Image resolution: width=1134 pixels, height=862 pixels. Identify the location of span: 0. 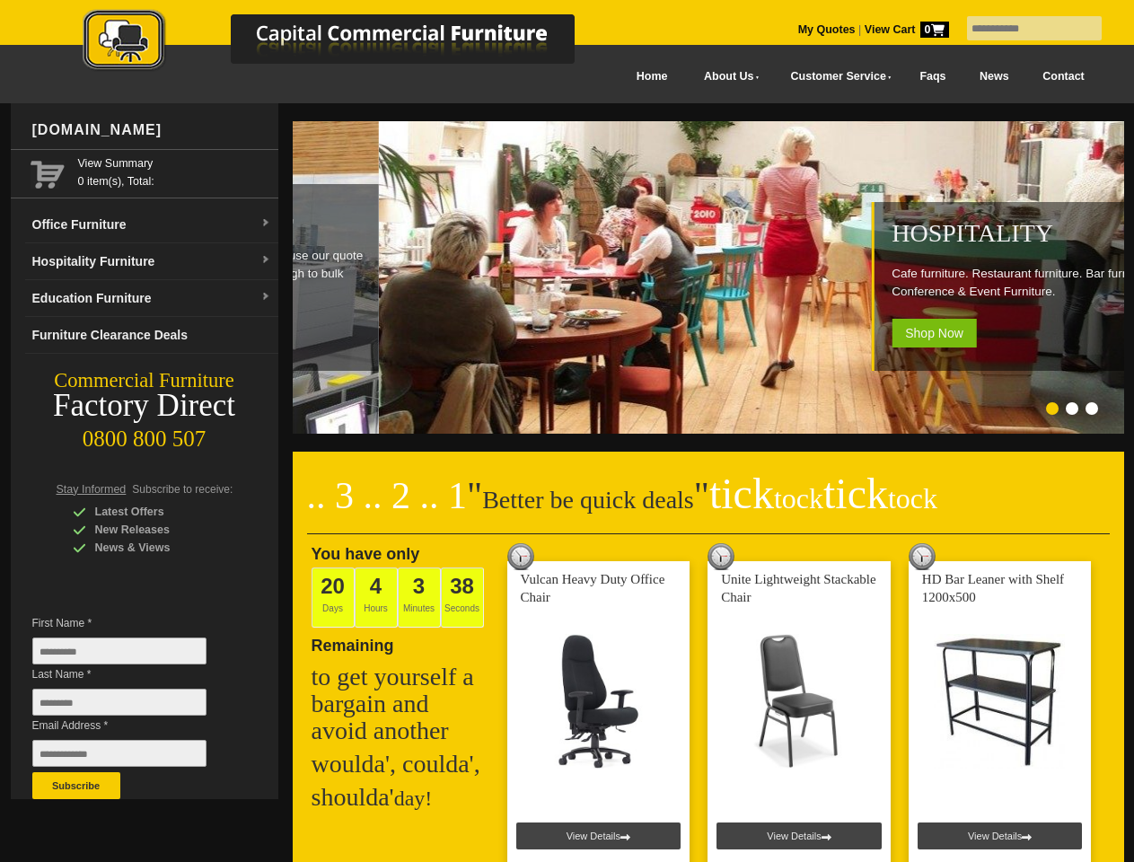
(935, 30).